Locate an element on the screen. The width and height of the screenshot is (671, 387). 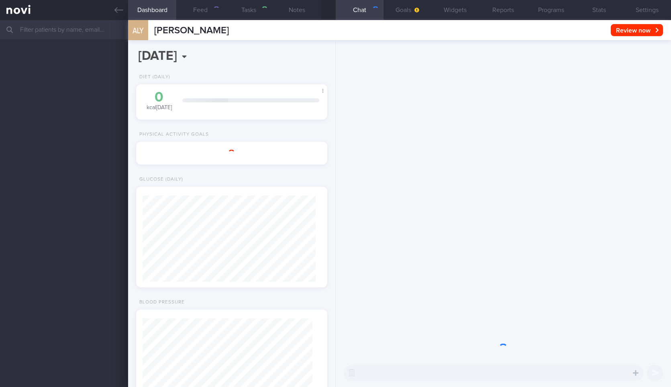
div: Glucose (Daily) is located at coordinates (159, 179).